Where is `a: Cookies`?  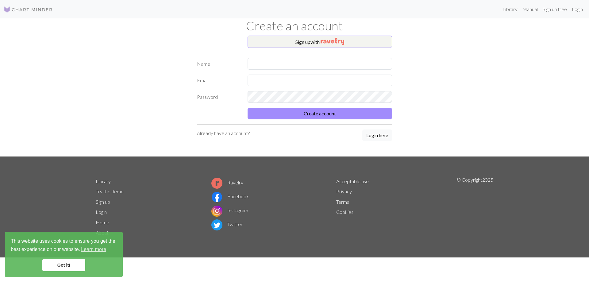 a: Cookies is located at coordinates (345, 212).